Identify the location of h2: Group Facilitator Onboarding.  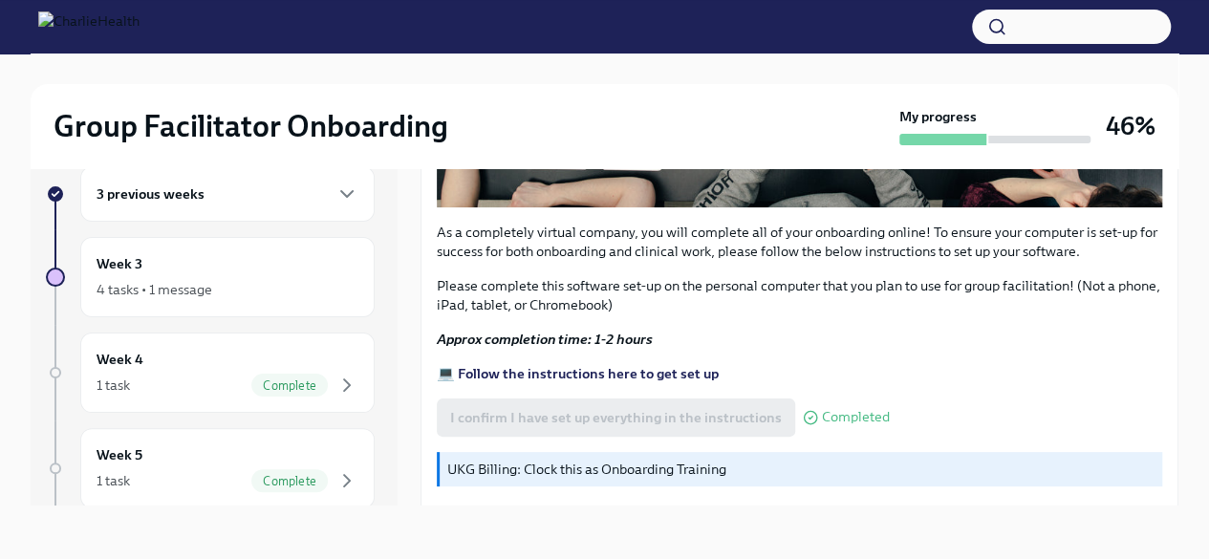
(250, 126).